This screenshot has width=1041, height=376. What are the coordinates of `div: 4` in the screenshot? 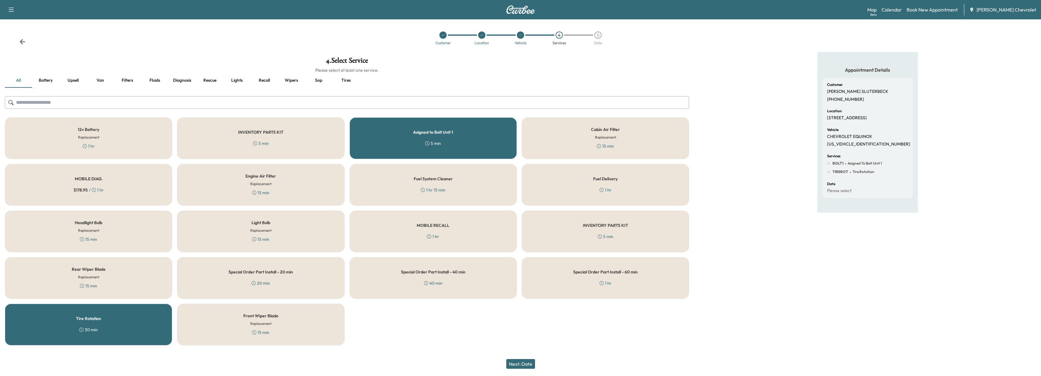 It's located at (559, 35).